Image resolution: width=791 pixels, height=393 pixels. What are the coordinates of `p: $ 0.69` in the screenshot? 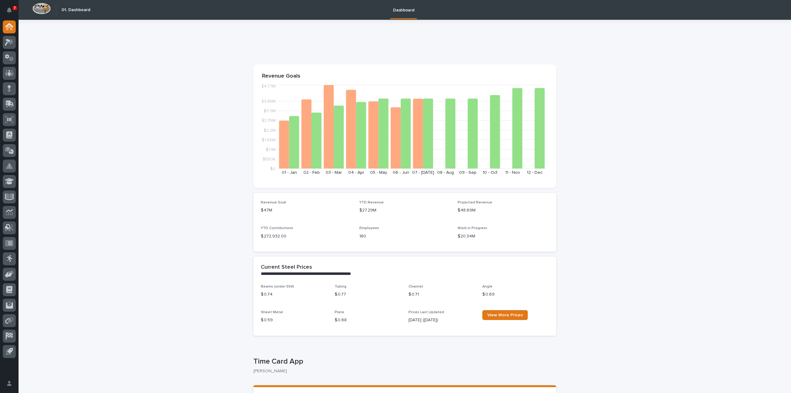 It's located at (516, 294).